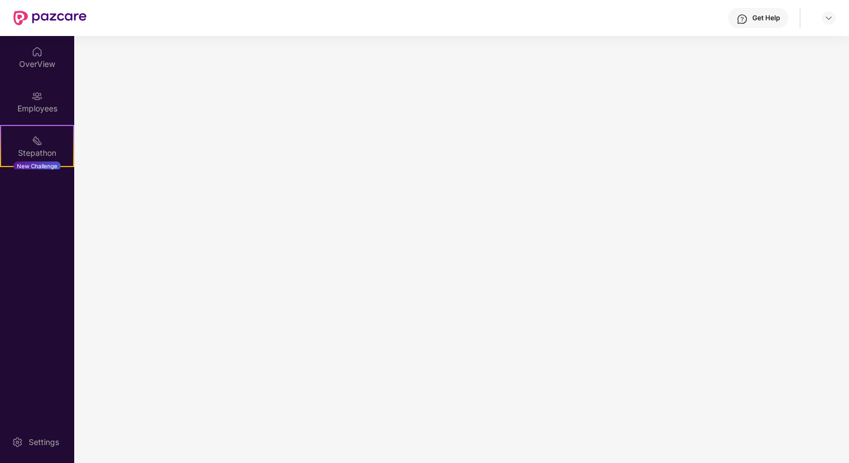  I want to click on img: New Pazcare Logo, so click(50, 18).